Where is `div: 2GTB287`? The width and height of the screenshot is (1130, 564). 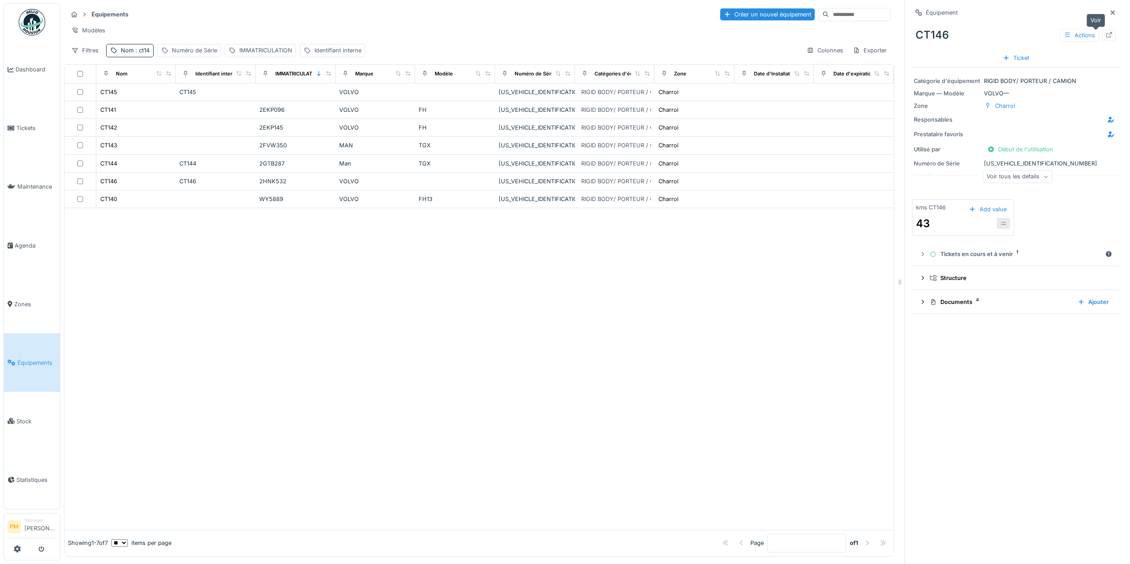
div: 2GTB287 is located at coordinates (296, 163).